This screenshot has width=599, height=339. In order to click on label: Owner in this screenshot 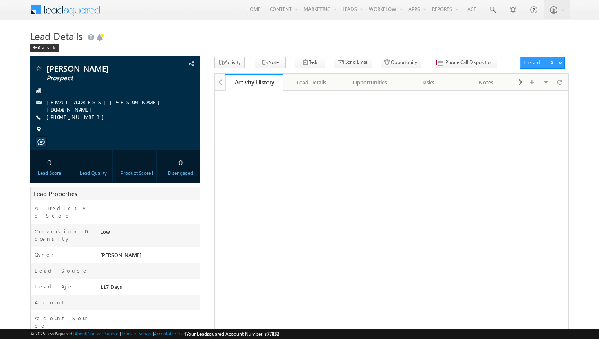, I will do `click(44, 255)`.